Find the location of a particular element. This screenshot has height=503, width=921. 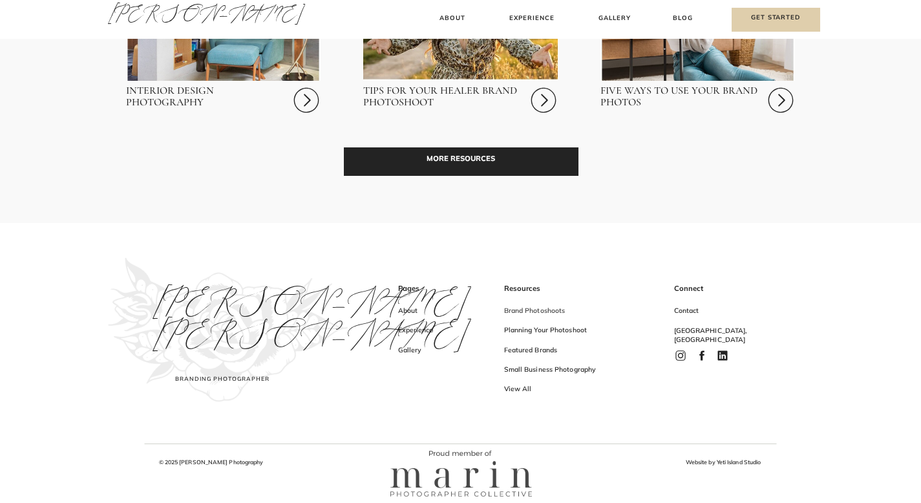

a: Featured Brands is located at coordinates (567, 352).